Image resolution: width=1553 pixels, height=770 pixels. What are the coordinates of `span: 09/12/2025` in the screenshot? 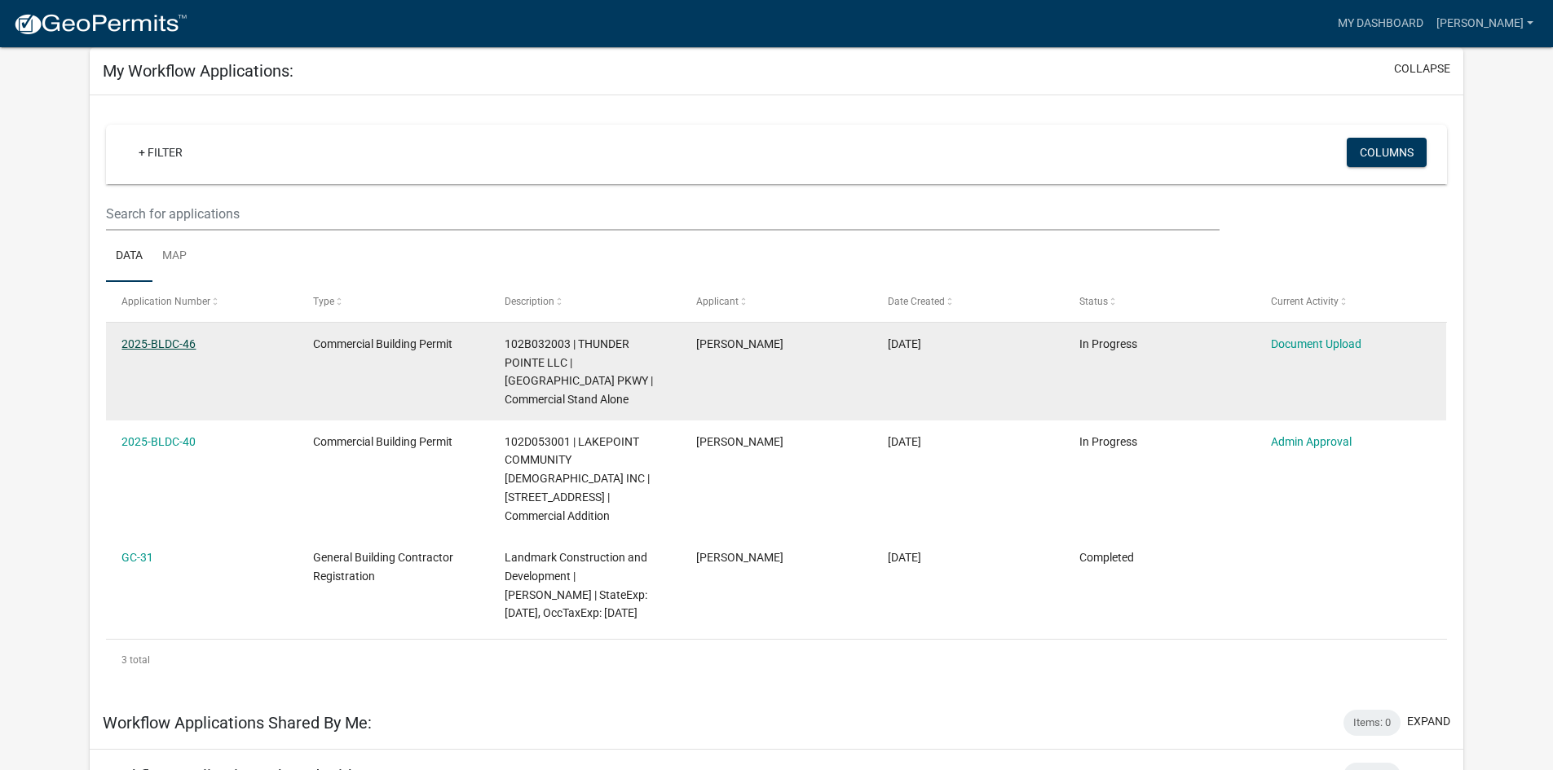 It's located at (904, 344).